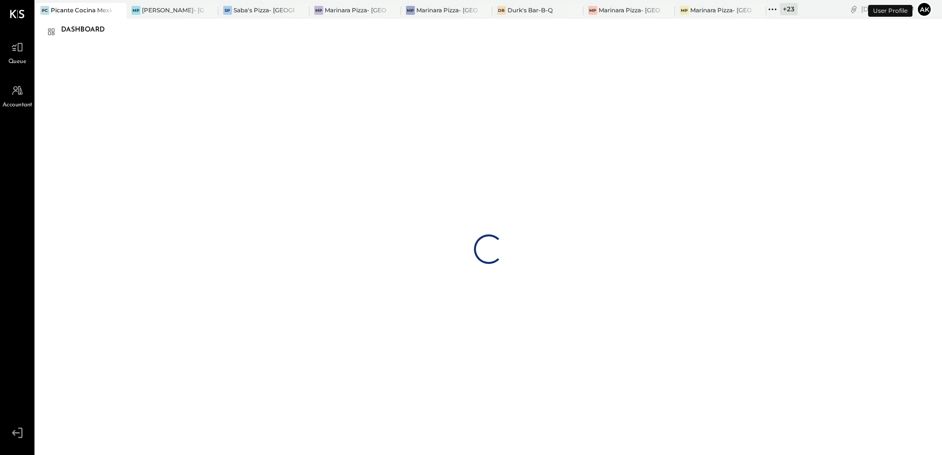  Describe the element at coordinates (789, 9) in the screenshot. I see `div: + 23` at that location.